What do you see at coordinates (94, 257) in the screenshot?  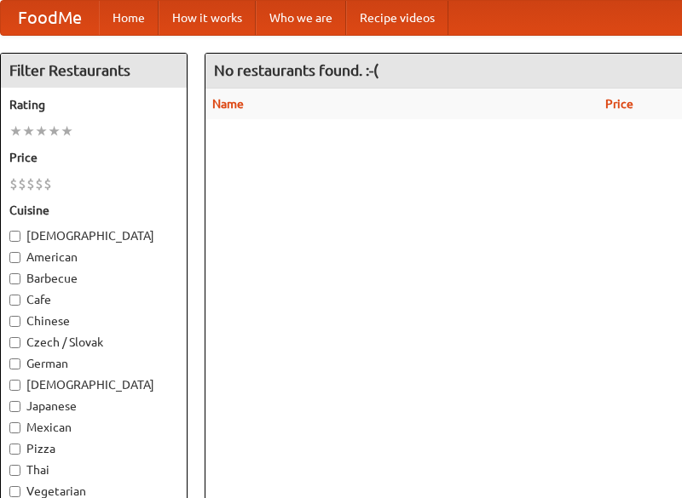 I see `label: American` at bounding box center [94, 257].